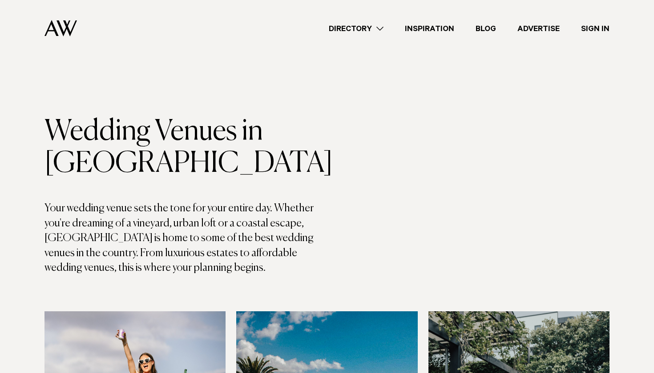  Describe the element at coordinates (429, 28) in the screenshot. I see `a: Inspiration` at that location.